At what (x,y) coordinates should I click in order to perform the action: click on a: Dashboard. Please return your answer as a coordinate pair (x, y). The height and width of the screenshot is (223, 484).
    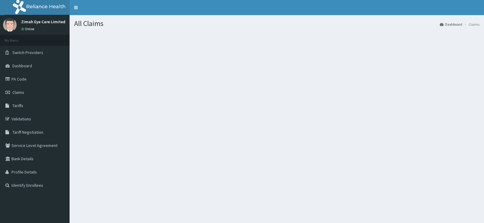
    Looking at the image, I should click on (451, 24).